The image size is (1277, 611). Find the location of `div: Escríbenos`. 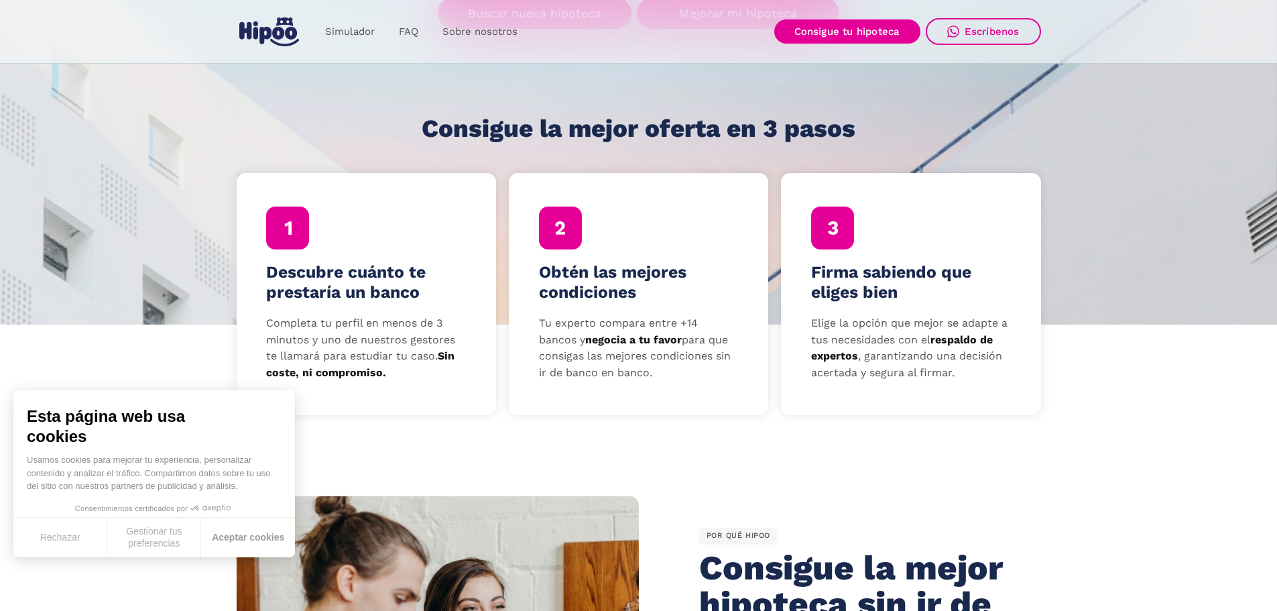

div: Escríbenos is located at coordinates (992, 32).